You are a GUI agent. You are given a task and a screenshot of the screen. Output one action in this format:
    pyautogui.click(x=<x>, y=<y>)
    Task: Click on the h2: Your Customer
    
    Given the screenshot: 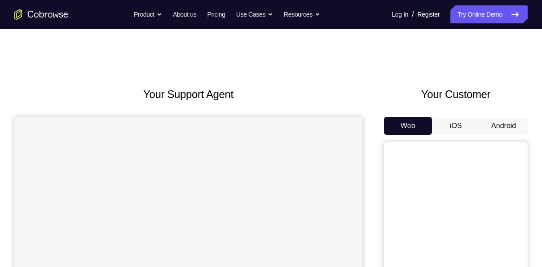 What is the action you would take?
    pyautogui.click(x=456, y=94)
    